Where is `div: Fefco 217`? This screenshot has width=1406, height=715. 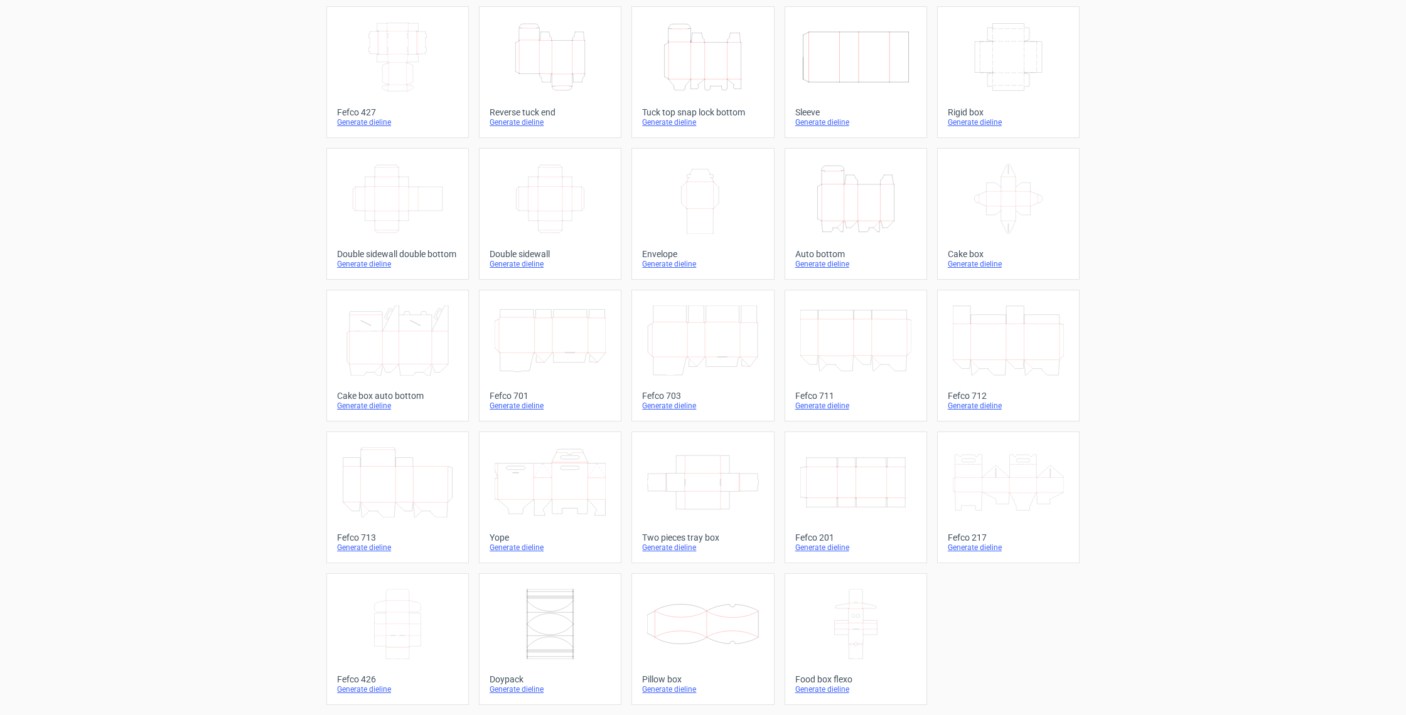 div: Fefco 217 is located at coordinates (1008, 538).